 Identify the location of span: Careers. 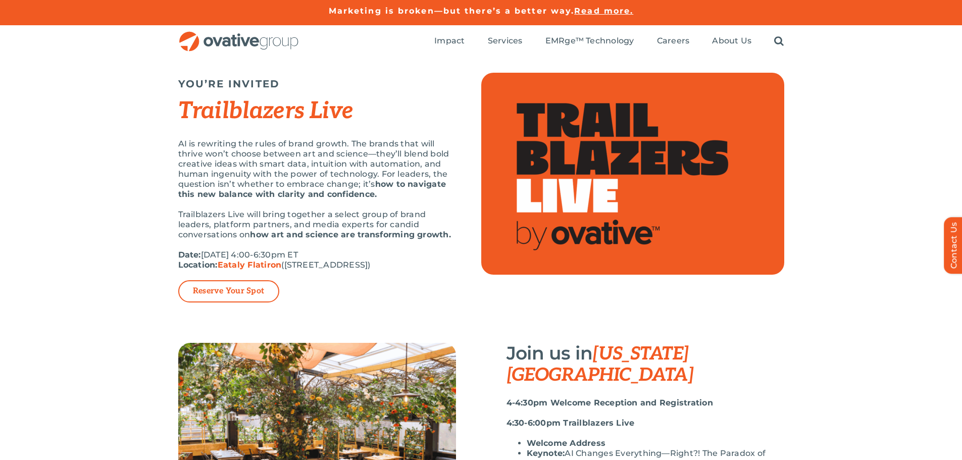
(673, 41).